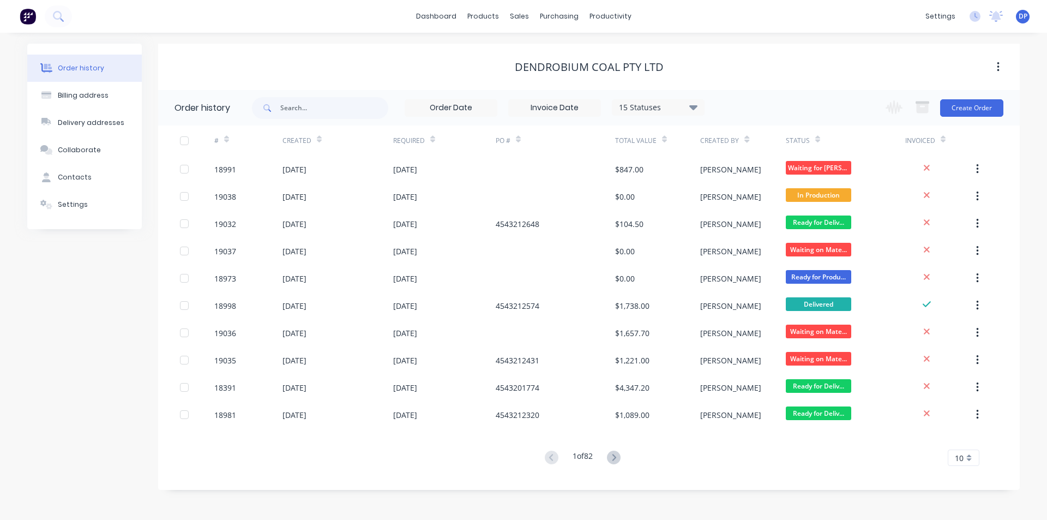 The width and height of the screenshot is (1047, 520). What do you see at coordinates (818, 195) in the screenshot?
I see `span: In Production` at bounding box center [818, 195].